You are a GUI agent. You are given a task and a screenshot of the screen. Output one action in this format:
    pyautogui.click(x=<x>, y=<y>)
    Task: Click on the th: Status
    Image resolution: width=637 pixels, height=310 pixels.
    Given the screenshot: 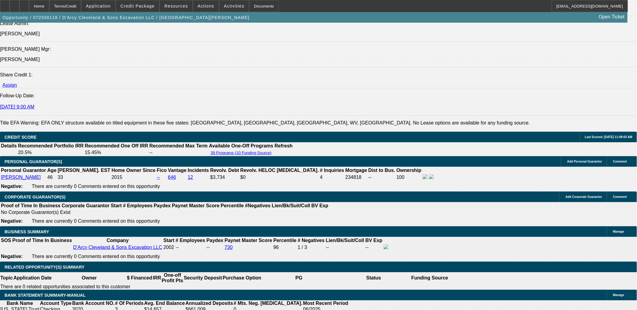 What is the action you would take?
    pyautogui.click(x=374, y=278)
    